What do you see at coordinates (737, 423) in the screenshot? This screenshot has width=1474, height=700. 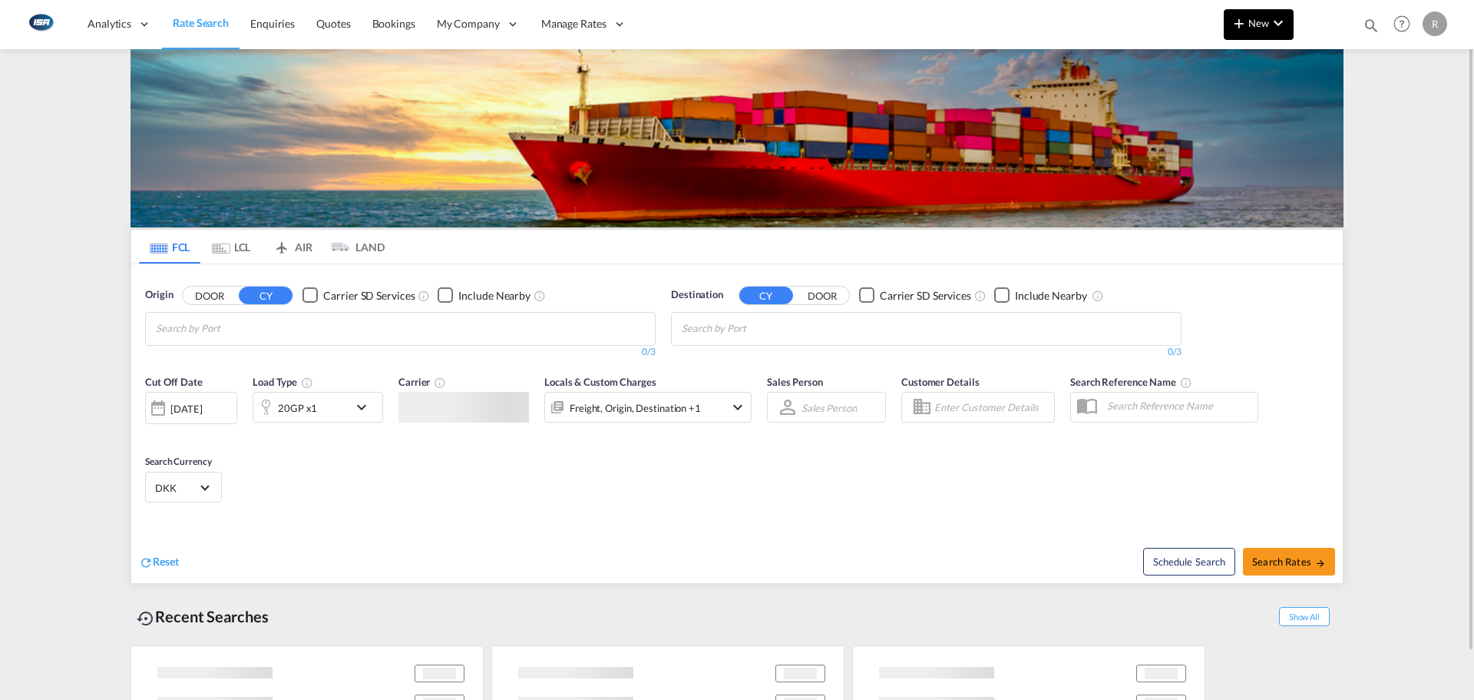 I see `div: OriginDOOR CY Checkbox No InkUnchecked: Search for CY (Container Yard) services for all selected ...` at bounding box center [737, 423].